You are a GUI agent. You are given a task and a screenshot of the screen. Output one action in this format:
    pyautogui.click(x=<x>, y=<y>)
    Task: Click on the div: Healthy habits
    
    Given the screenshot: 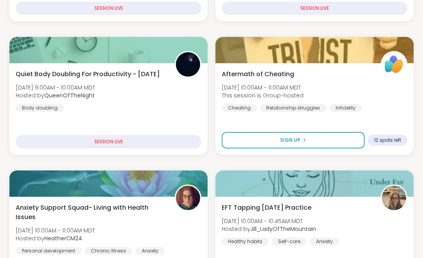 What is the action you would take?
    pyautogui.click(x=245, y=241)
    